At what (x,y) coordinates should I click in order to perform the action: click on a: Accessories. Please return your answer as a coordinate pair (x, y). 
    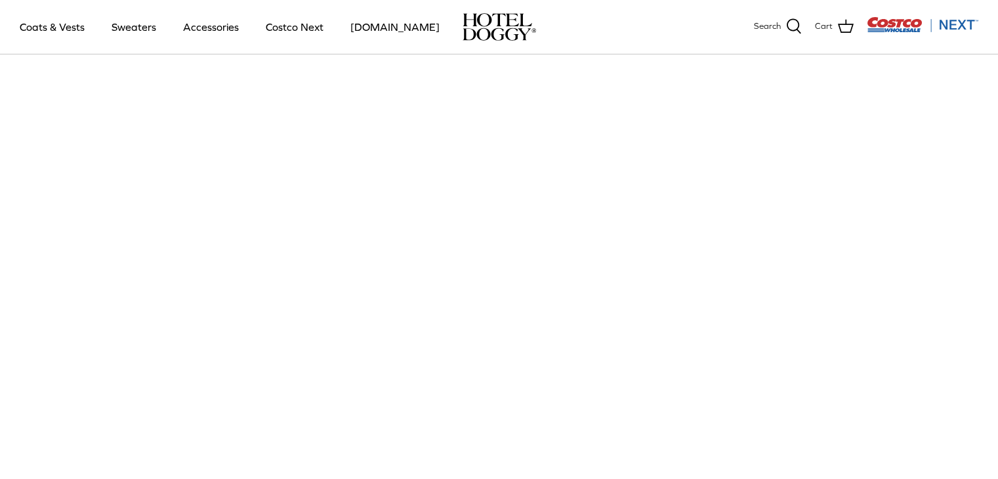
    Looking at the image, I should click on (211, 27).